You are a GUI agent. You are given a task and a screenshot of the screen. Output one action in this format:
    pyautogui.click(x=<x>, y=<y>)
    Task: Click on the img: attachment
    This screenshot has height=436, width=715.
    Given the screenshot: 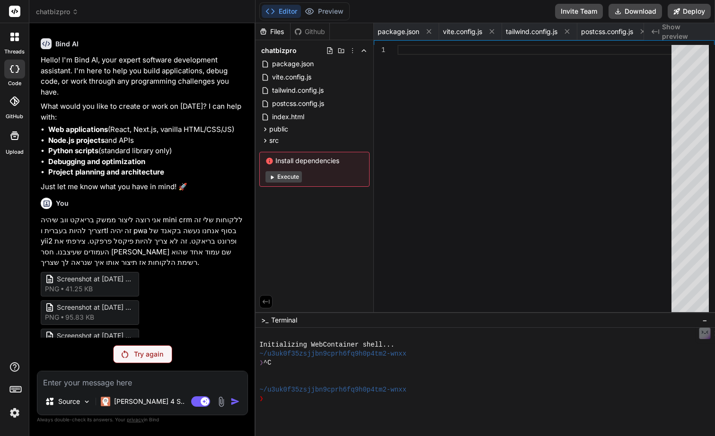 What is the action you would take?
    pyautogui.click(x=221, y=402)
    